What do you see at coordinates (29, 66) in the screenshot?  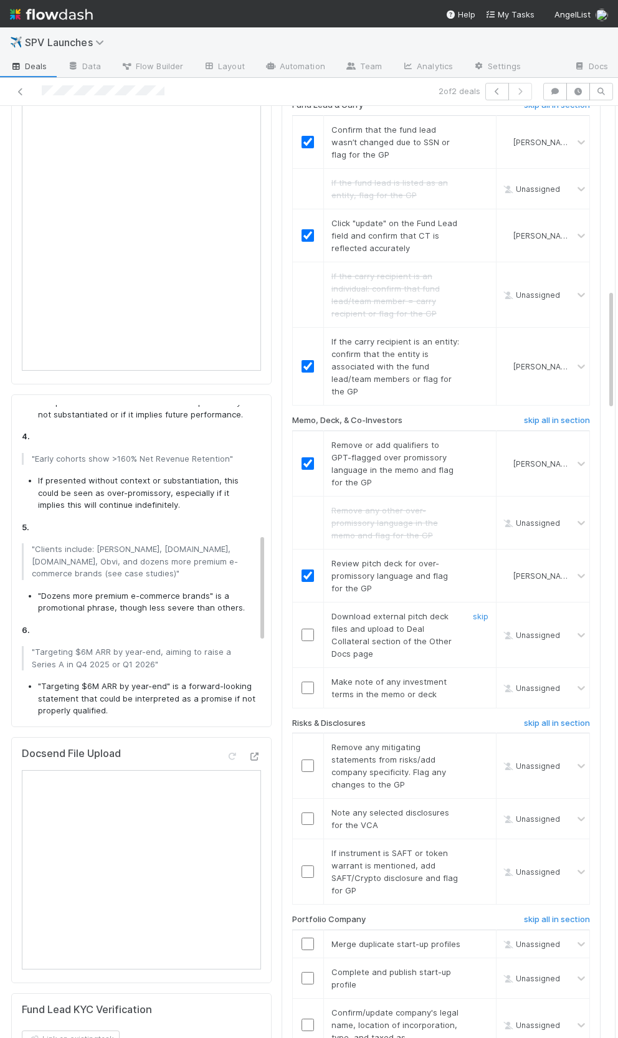 I see `span: Deals` at bounding box center [29, 66].